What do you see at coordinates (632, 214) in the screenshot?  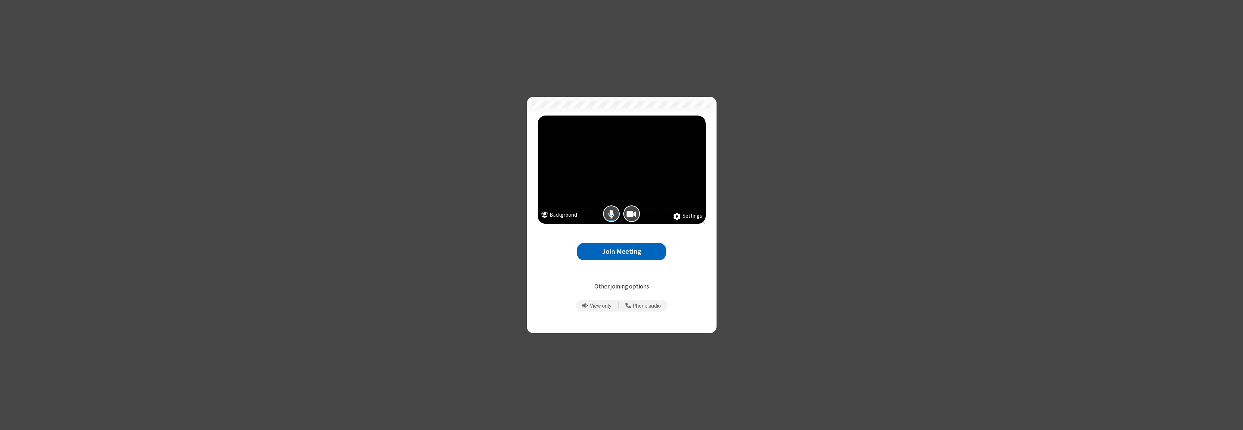 I see `button: Camera is on` at bounding box center [632, 214].